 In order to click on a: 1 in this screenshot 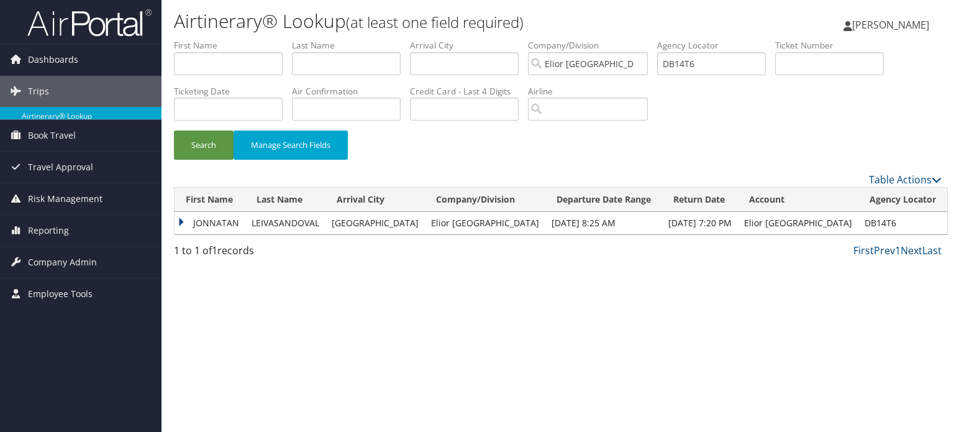, I will do `click(898, 250)`.